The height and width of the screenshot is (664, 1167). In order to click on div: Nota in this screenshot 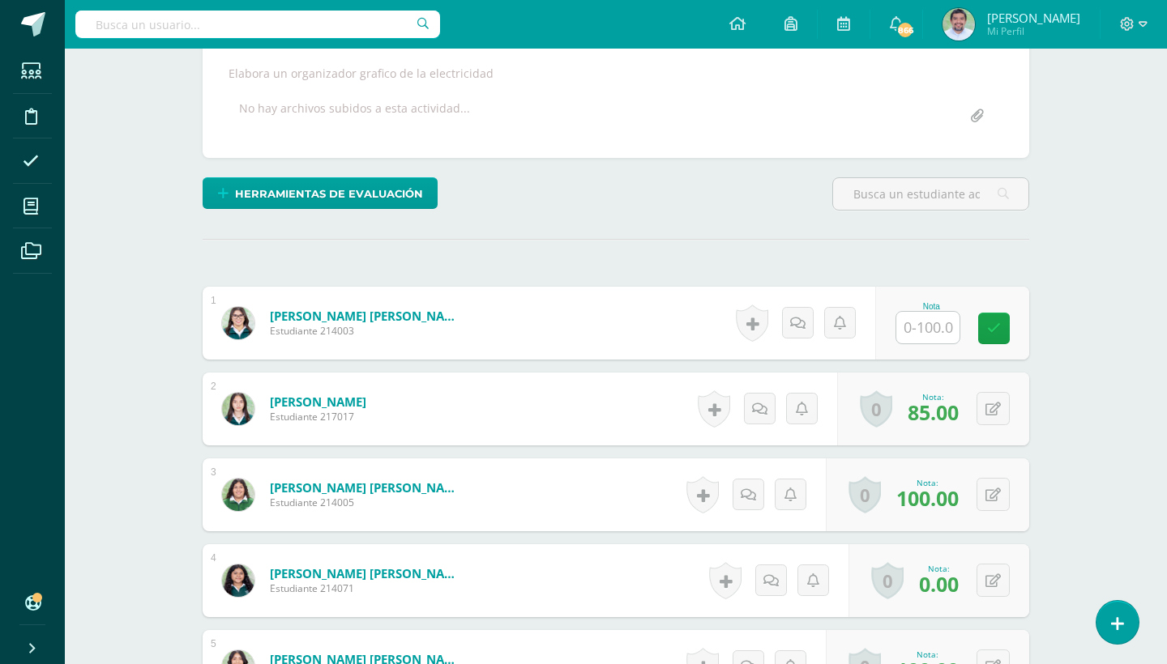, I will do `click(931, 306)`.